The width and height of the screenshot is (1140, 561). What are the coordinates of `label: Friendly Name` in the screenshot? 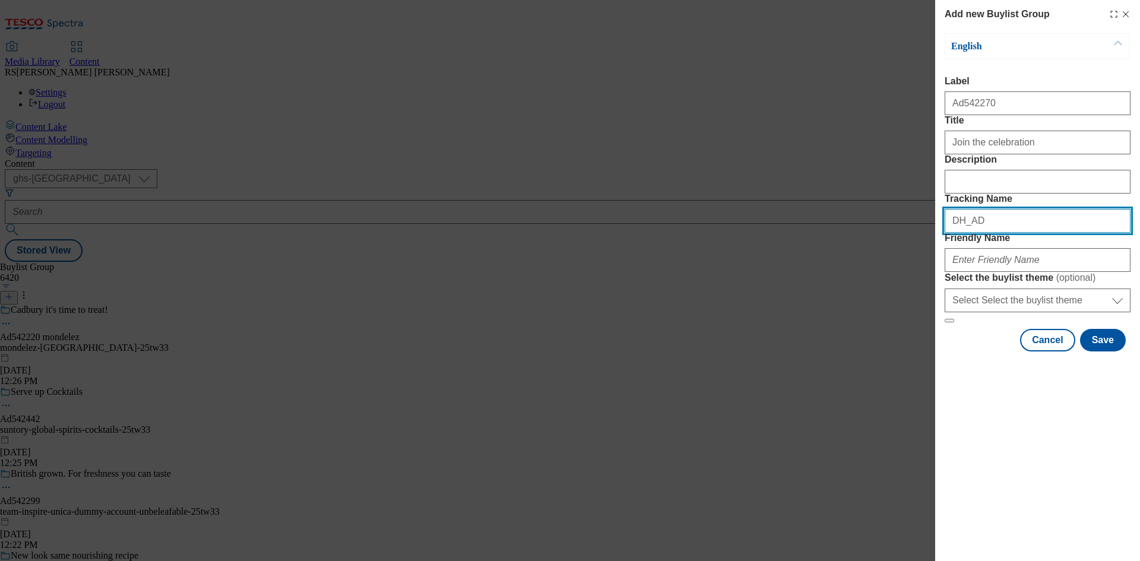 It's located at (1037, 238).